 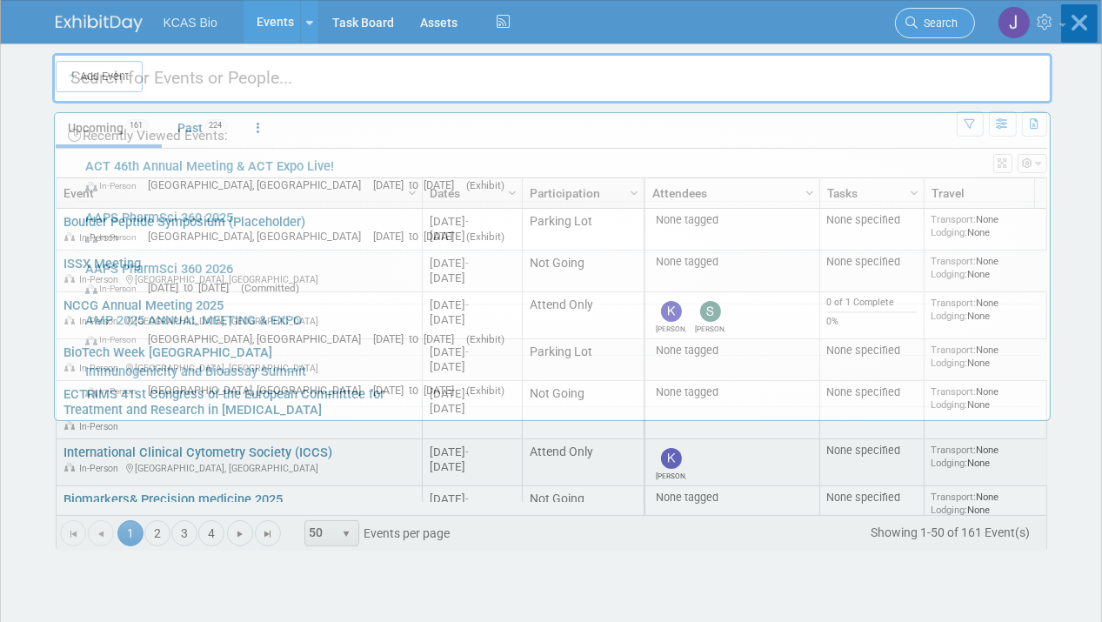 What do you see at coordinates (552, 78) in the screenshot?
I see `input: Search for Events or People...` at bounding box center [552, 78].